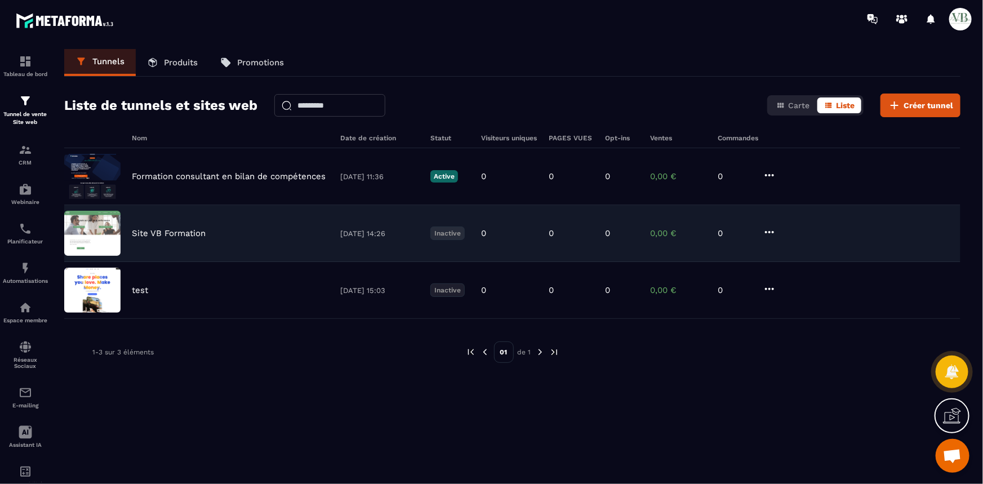  I want to click on img: accountant, so click(25, 471).